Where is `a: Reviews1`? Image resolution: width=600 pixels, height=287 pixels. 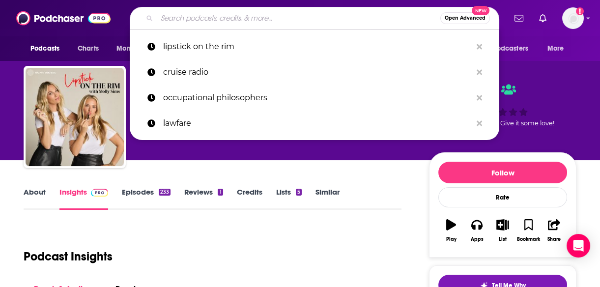 a: Reviews1 is located at coordinates (203, 198).